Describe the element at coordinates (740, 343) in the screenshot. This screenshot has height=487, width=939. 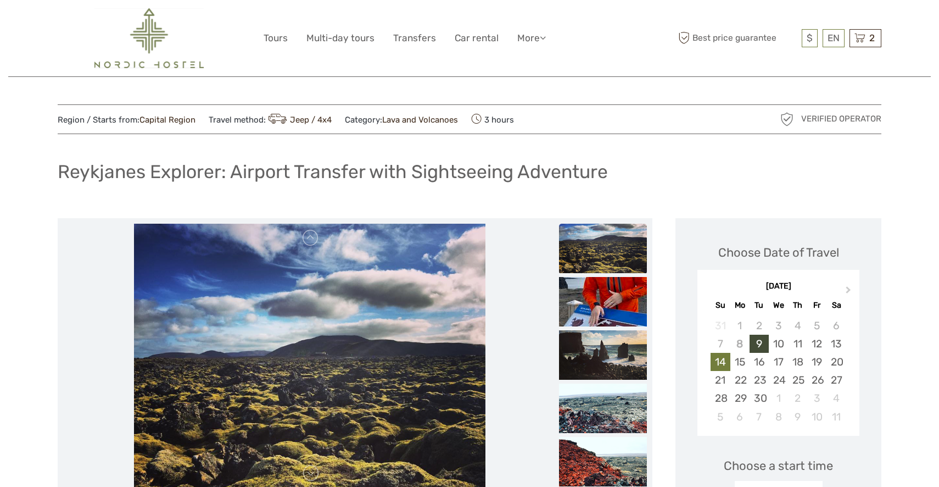
I see `div: Not available Monday, September 8th, 2025` at that location.